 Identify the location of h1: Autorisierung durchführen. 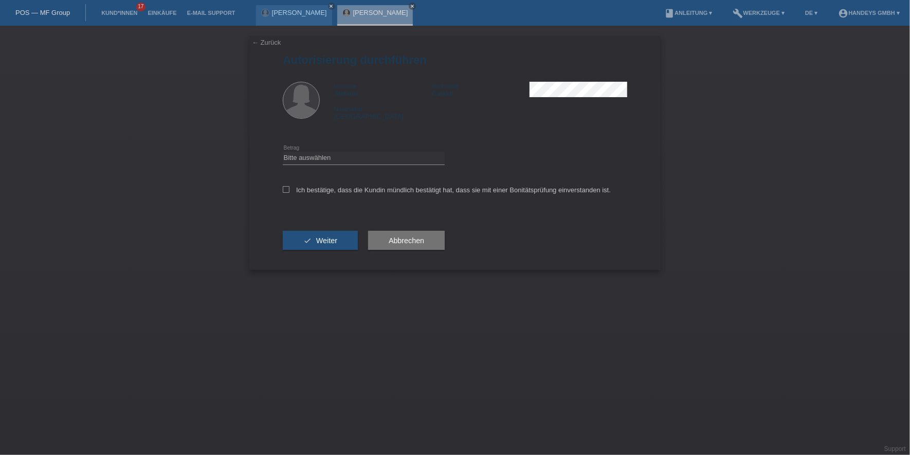
(455, 60).